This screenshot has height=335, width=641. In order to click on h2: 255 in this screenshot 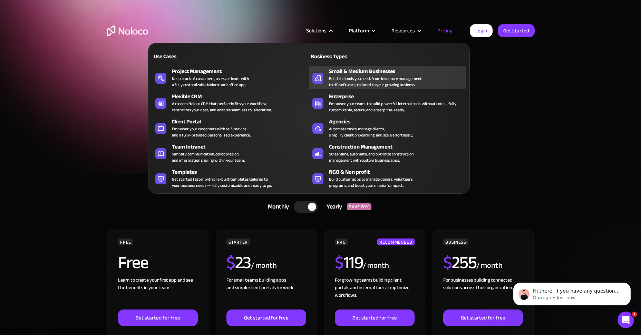, I will do `click(460, 263)`.